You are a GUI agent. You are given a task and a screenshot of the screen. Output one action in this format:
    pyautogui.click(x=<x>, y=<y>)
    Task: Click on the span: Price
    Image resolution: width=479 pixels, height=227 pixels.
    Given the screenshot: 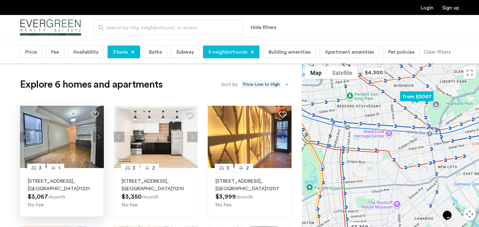 What is the action you would take?
    pyautogui.click(x=31, y=52)
    